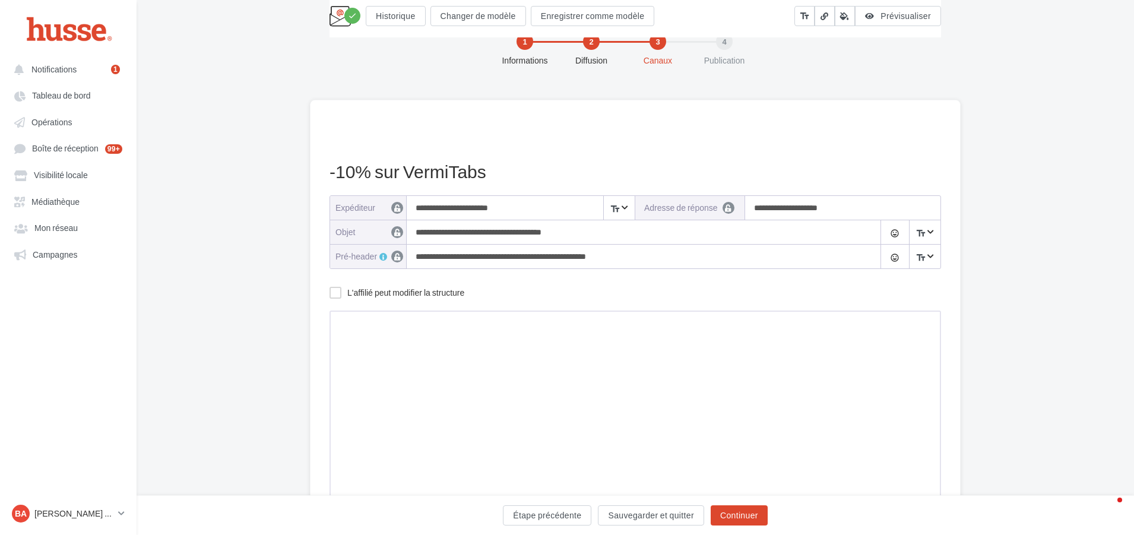 The height and width of the screenshot is (535, 1134). What do you see at coordinates (52, 122) in the screenshot?
I see `span: Opérations` at bounding box center [52, 122].